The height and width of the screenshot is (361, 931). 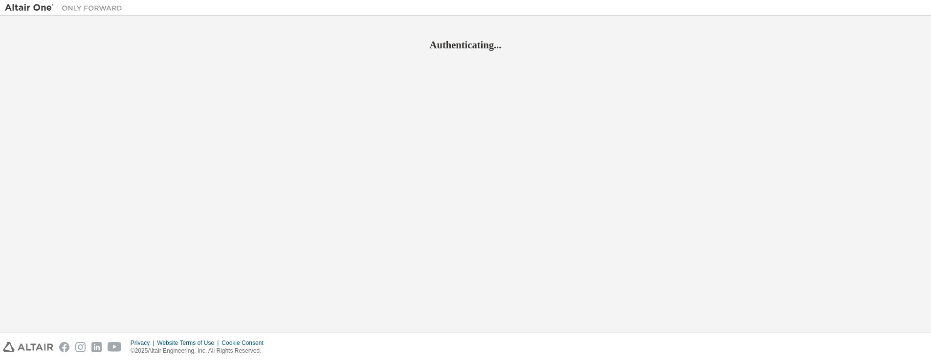 I want to click on img: Altair One, so click(x=66, y=8).